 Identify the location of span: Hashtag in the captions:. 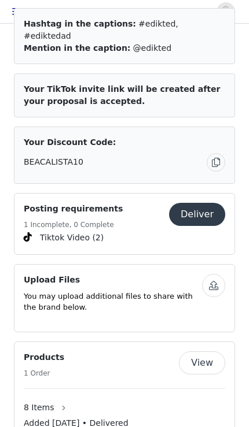
(80, 24).